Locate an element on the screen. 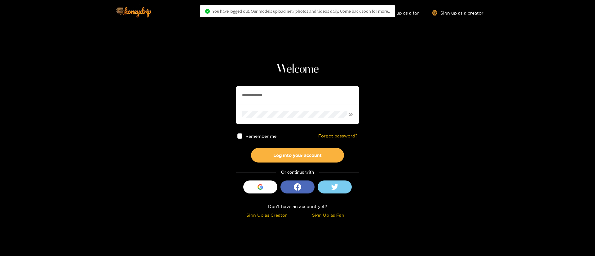 This screenshot has height=256, width=595. span: eye-invisible is located at coordinates (350, 114).